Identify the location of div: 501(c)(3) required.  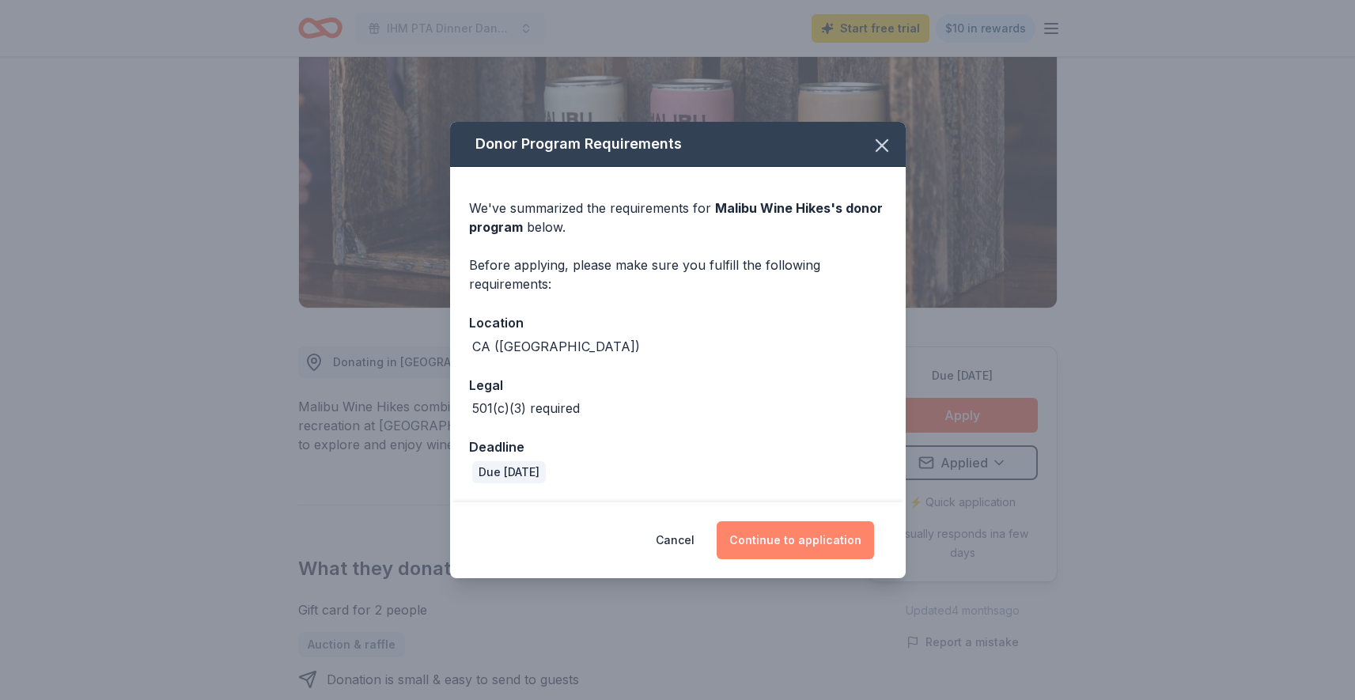
(526, 408).